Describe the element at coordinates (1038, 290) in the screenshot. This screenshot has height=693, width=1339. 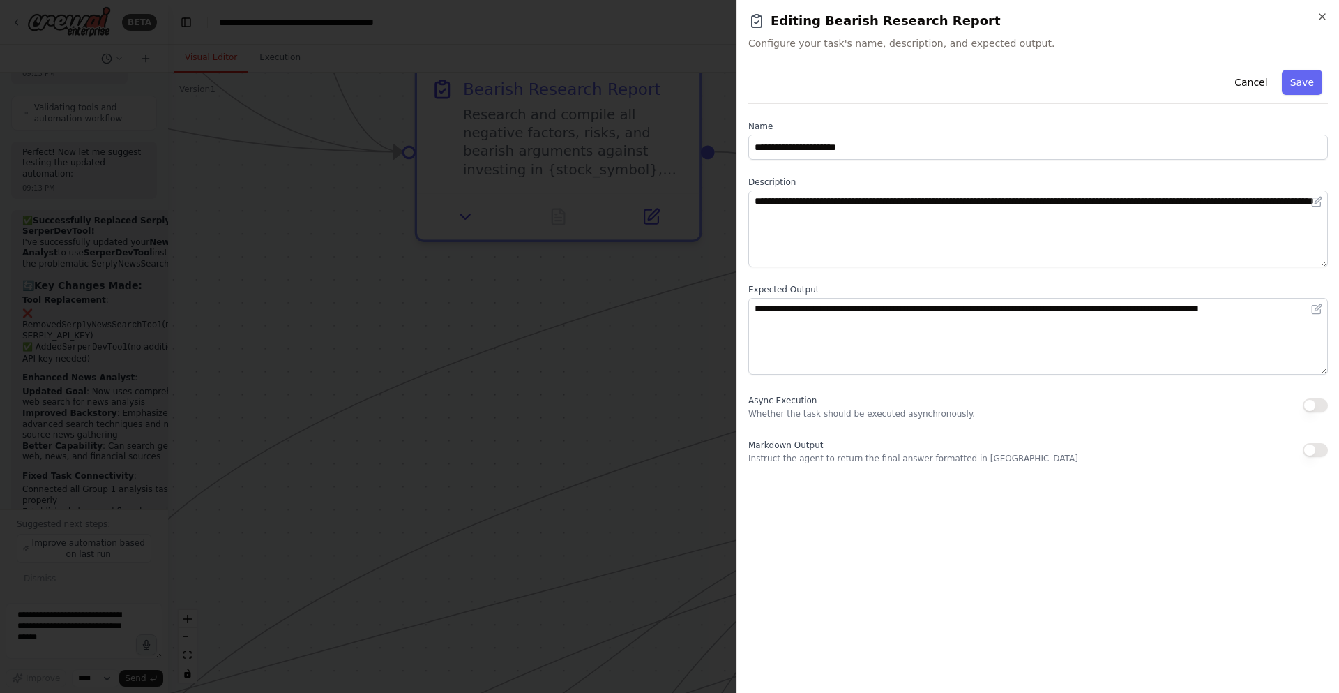
I see `label: Expected Output` at that location.